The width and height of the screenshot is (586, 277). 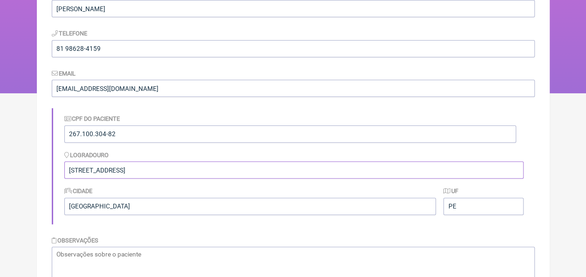 I want to click on label: Logradouro, so click(x=87, y=155).